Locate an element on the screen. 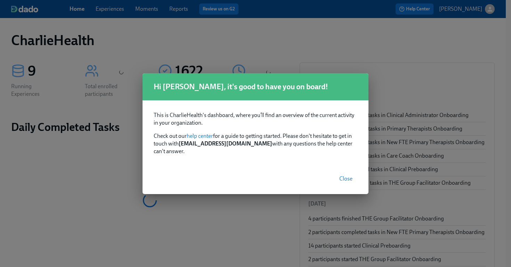  span: Close is located at coordinates (346, 179).